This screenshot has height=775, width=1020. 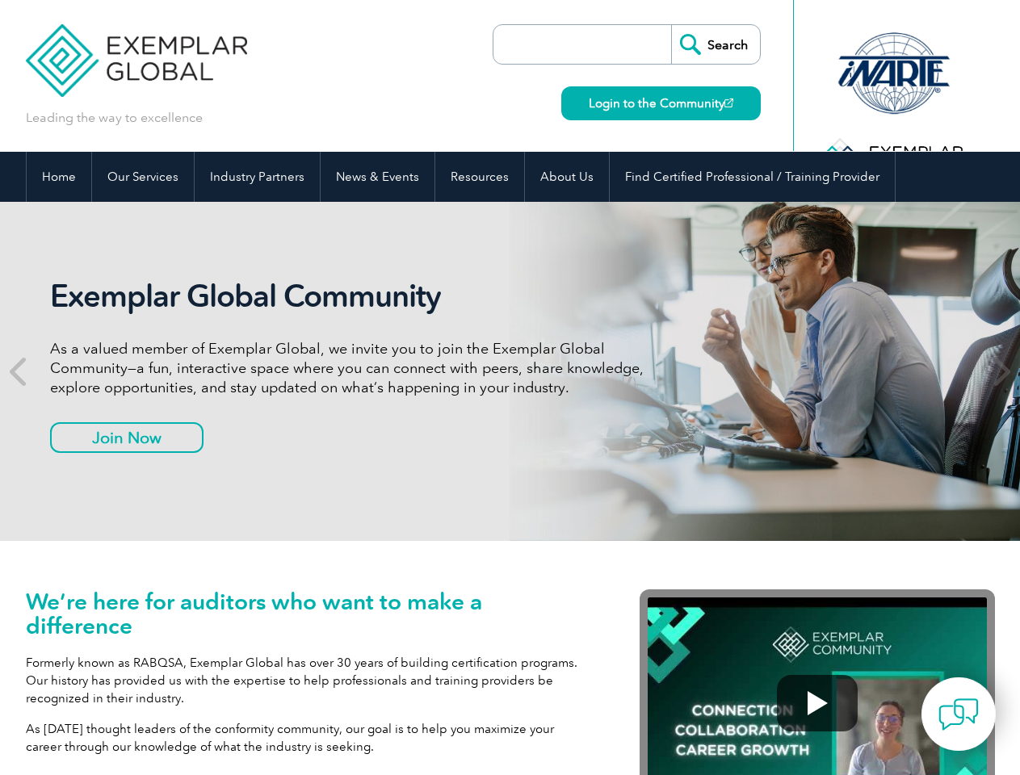 I want to click on input: Search, so click(x=715, y=44).